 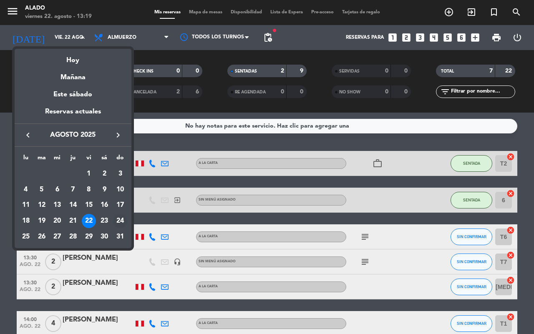 I want to click on div: 22, so click(x=89, y=221).